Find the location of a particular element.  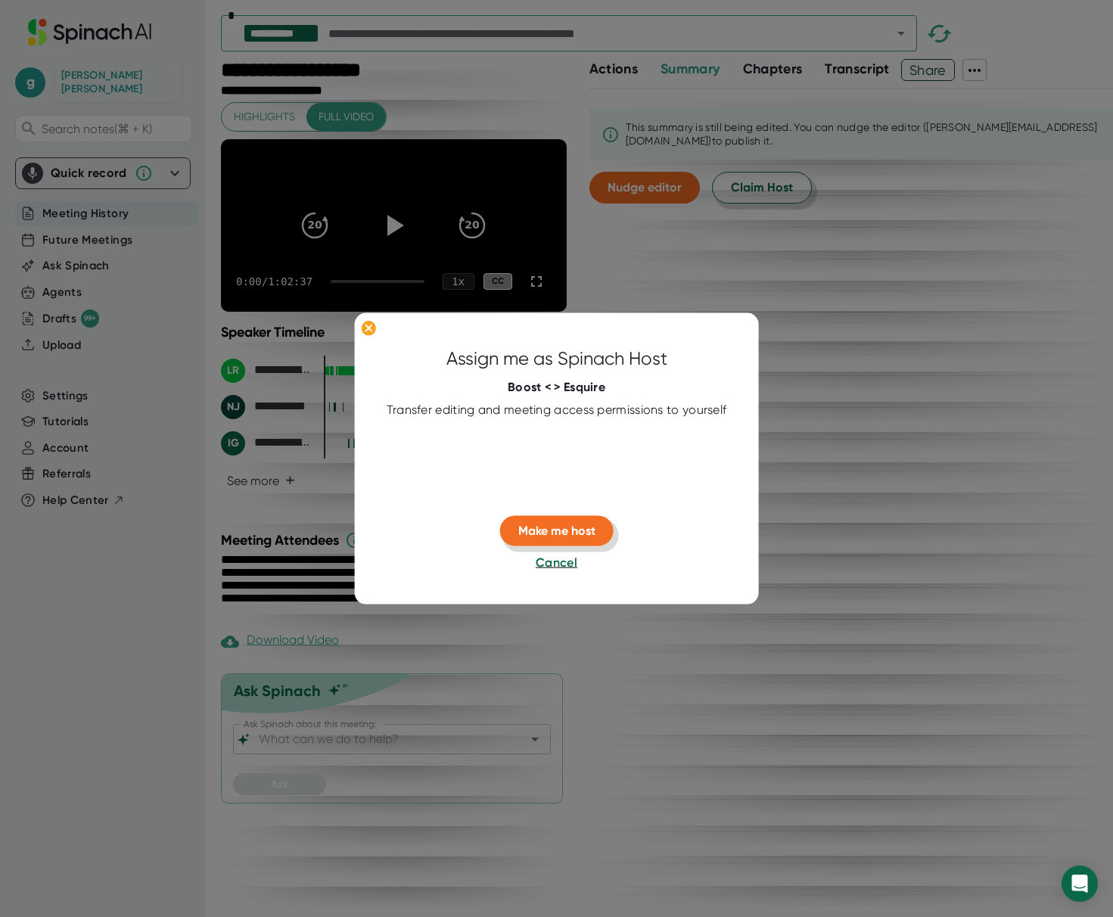

span: Cancel is located at coordinates (556, 562).